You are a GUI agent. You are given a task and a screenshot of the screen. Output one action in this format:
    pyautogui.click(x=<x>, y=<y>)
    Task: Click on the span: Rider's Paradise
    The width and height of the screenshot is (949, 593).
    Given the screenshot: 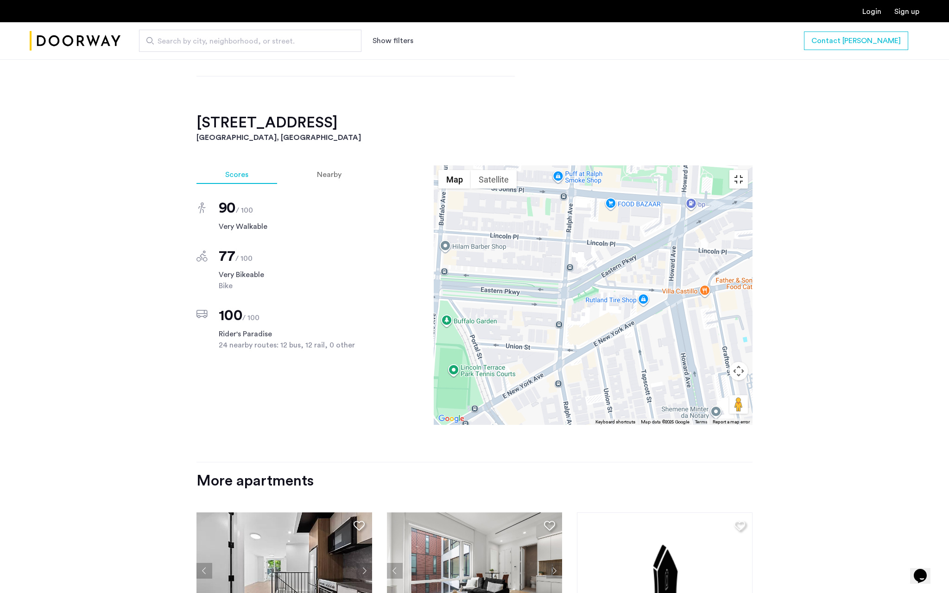 What is the action you would take?
    pyautogui.click(x=294, y=334)
    